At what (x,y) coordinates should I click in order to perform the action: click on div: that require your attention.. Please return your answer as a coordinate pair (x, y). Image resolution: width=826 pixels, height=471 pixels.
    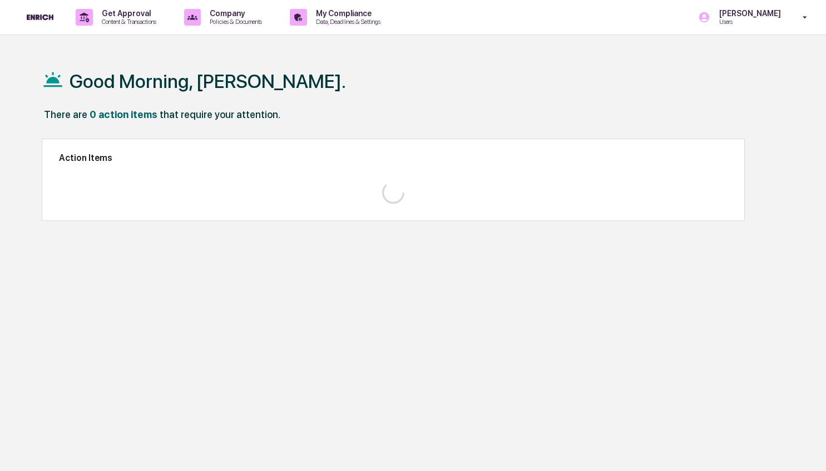
    Looking at the image, I should click on (220, 114).